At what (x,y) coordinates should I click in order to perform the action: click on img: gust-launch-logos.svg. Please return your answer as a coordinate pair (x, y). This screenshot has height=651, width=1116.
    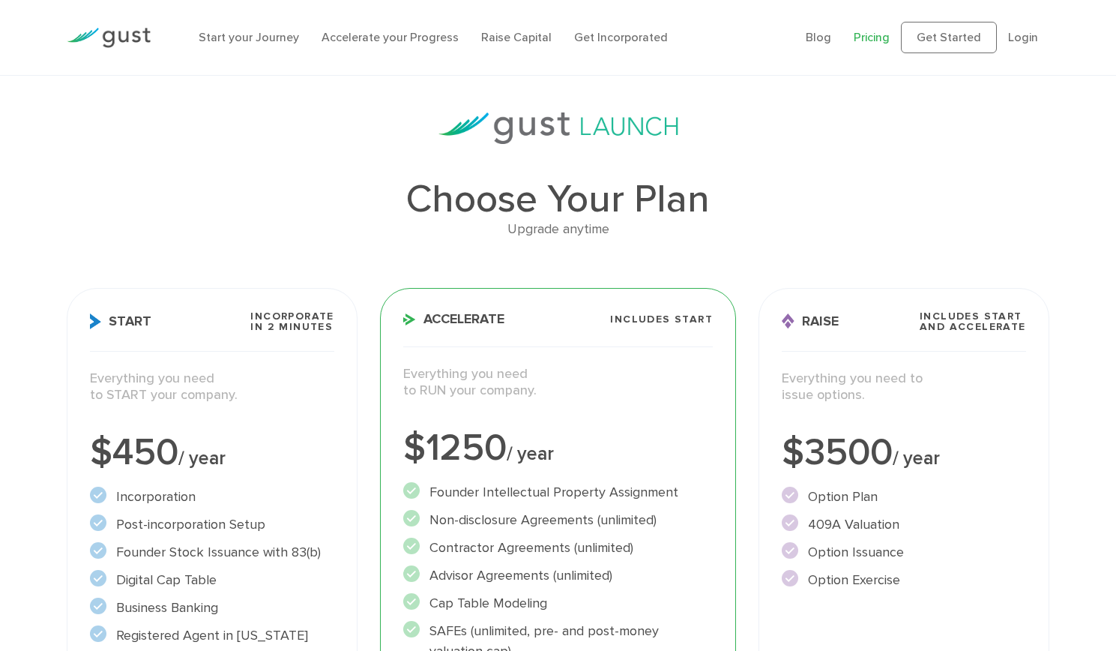
    Looking at the image, I should click on (559, 128).